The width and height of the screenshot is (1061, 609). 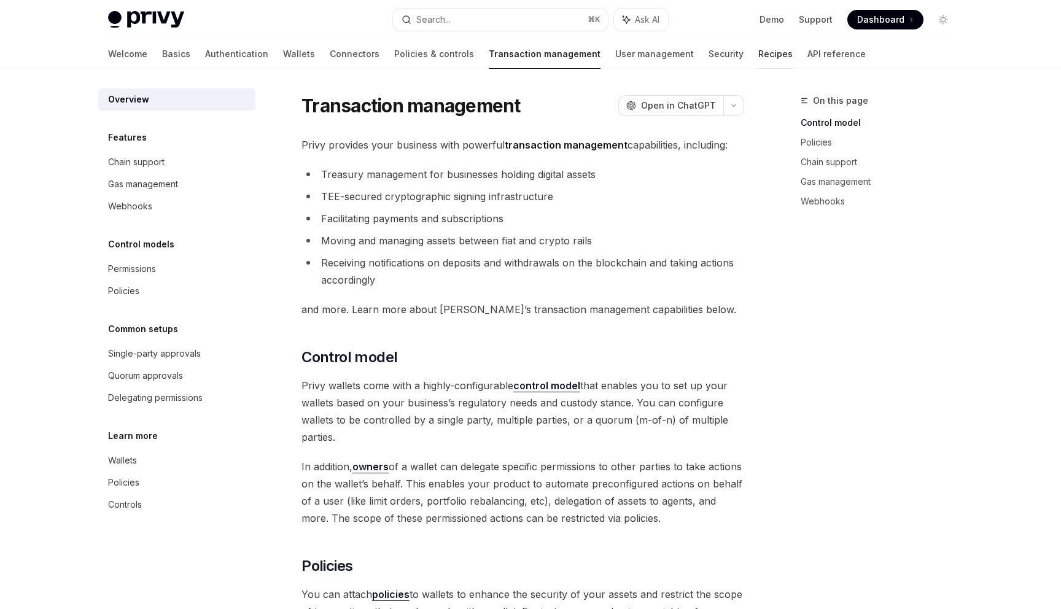 I want to click on span: Privy wallets come with a highly-configurable that enables you to set up your wallets based on yo..., so click(x=522, y=411).